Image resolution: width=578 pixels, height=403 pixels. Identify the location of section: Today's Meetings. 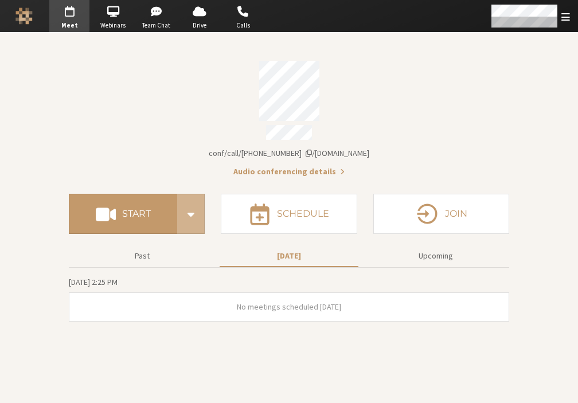
(289, 299).